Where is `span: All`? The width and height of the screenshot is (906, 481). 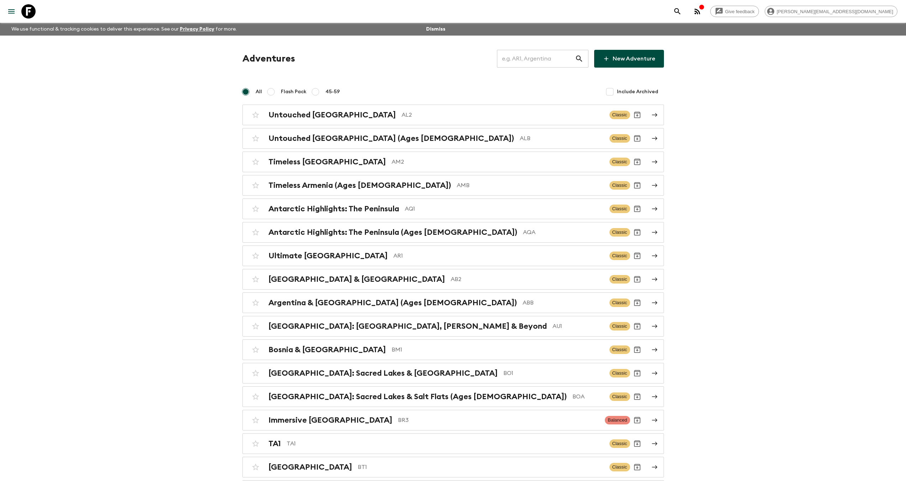 span: All is located at coordinates (259, 92).